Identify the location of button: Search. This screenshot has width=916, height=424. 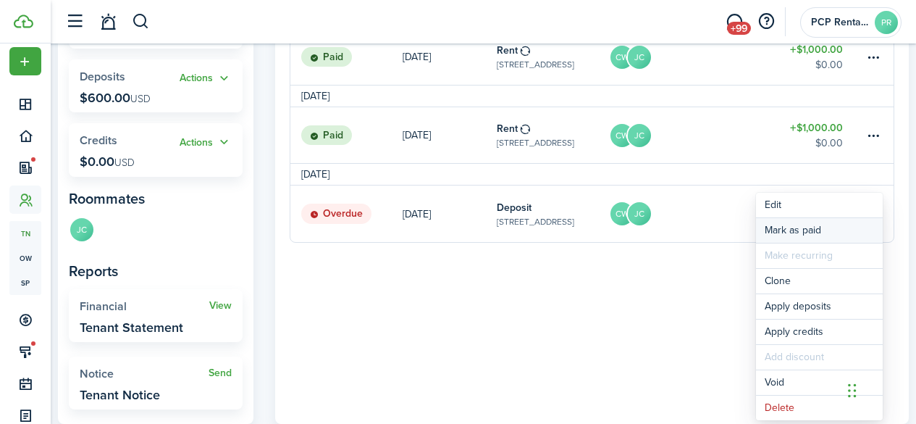
(141, 22).